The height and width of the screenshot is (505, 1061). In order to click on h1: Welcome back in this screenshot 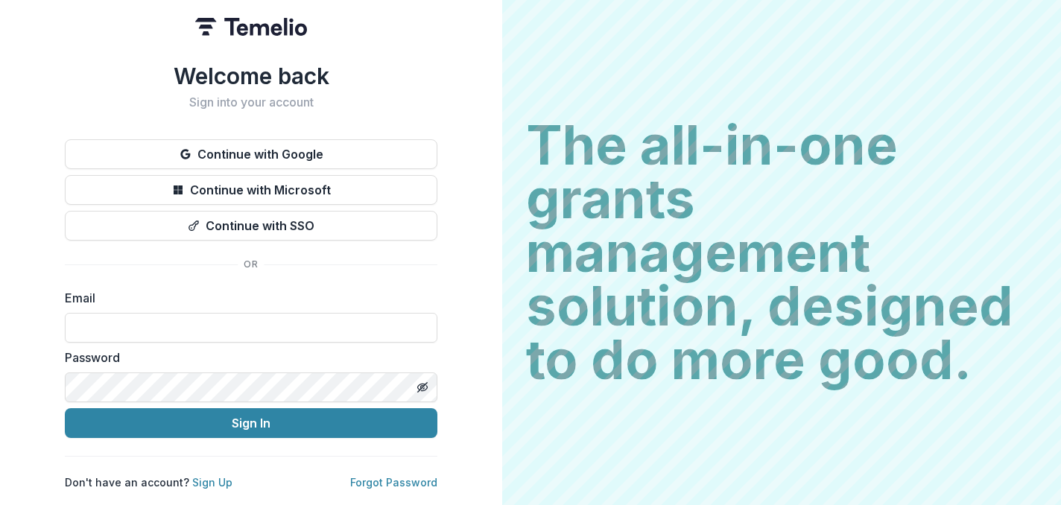, I will do `click(251, 76)`.